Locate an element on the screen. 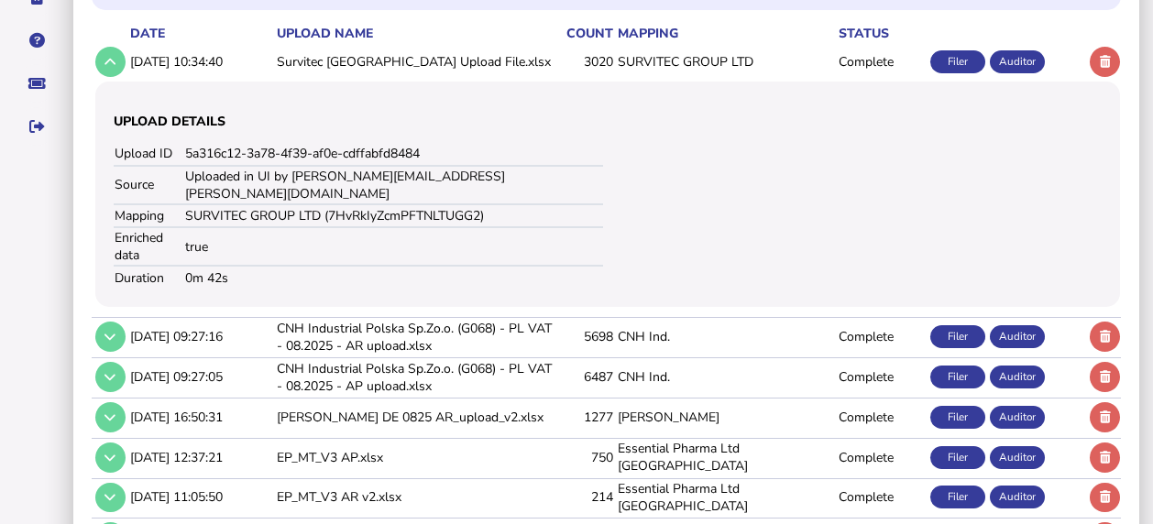 This screenshot has width=1153, height=524. button: Raise a support ticket is located at coordinates (37, 83).